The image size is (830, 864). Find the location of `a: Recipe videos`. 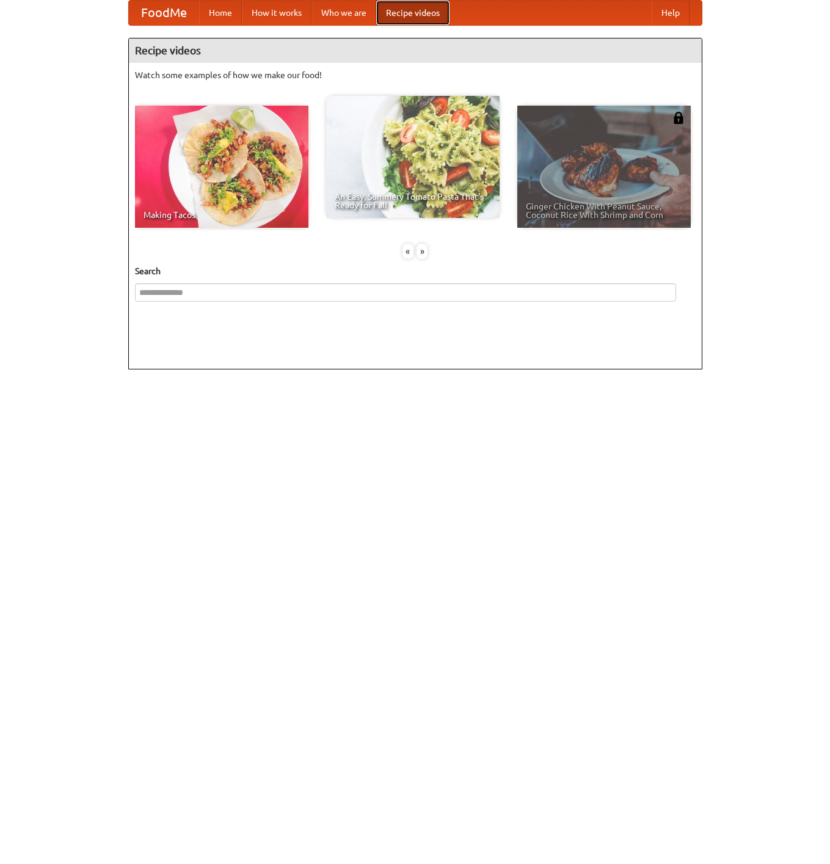

a: Recipe videos is located at coordinates (413, 13).